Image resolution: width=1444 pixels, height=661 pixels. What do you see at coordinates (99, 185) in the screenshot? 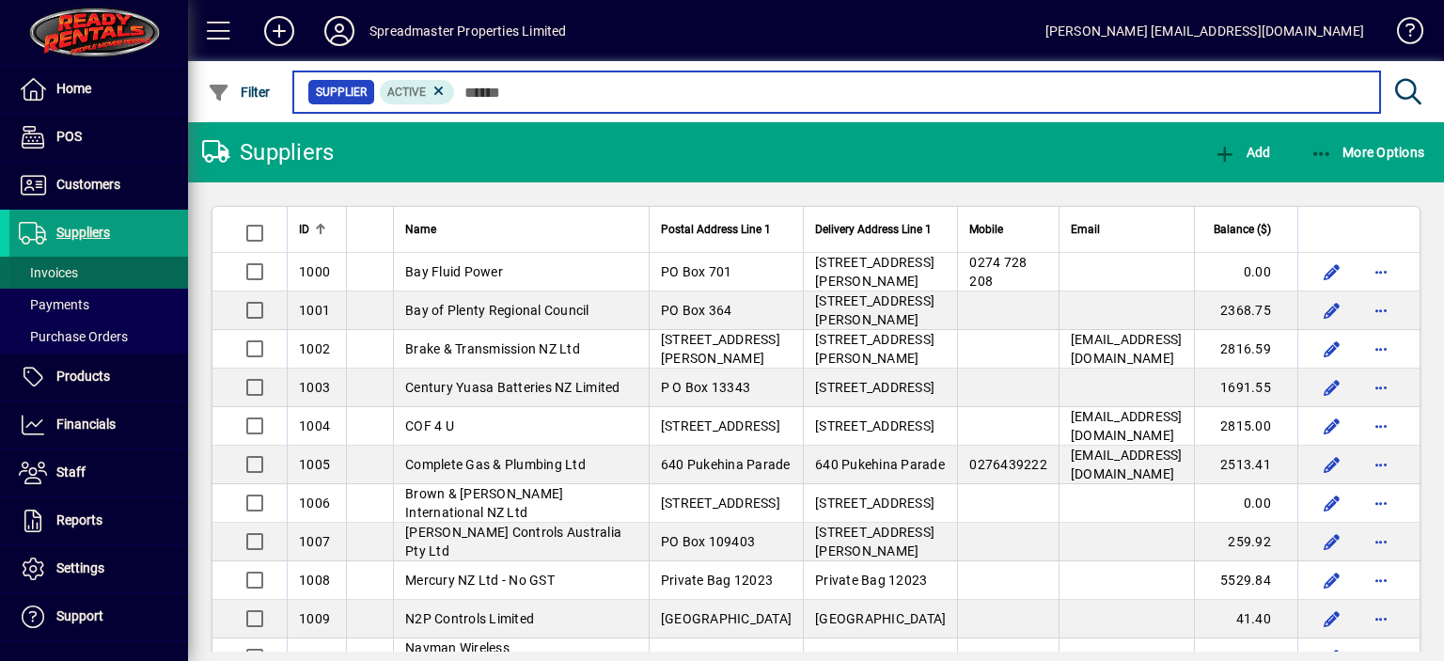
I see `a: Customers` at bounding box center [99, 185].